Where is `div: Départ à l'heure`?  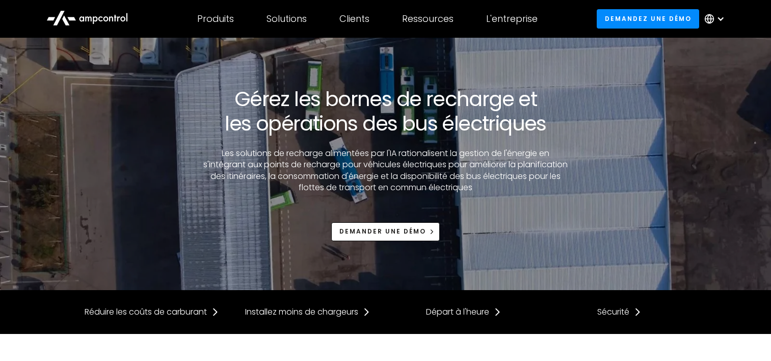
div: Départ à l'heure is located at coordinates (458, 312).